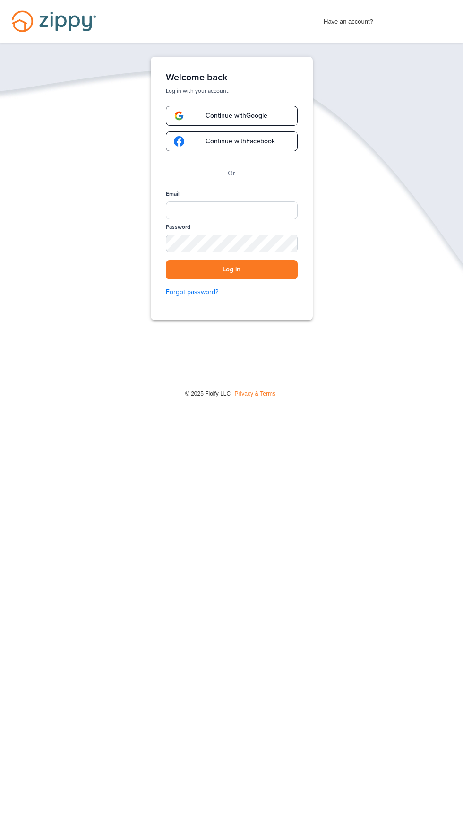  I want to click on input: Email, so click(232, 210).